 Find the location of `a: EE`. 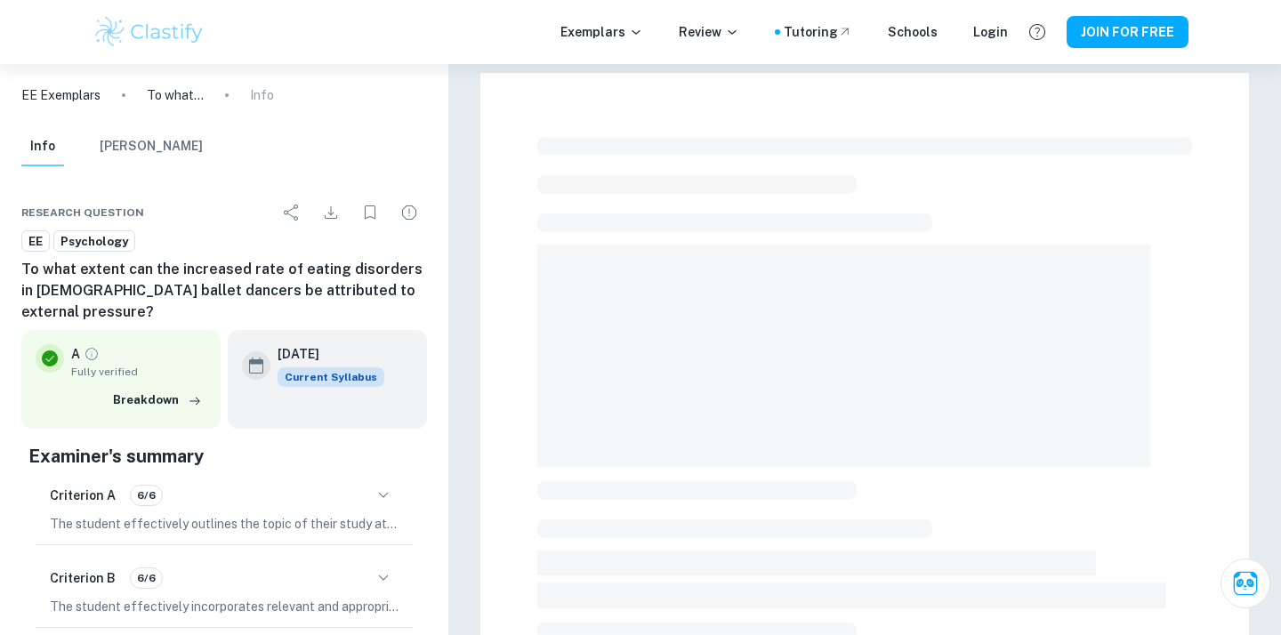

a: EE is located at coordinates (36, 241).